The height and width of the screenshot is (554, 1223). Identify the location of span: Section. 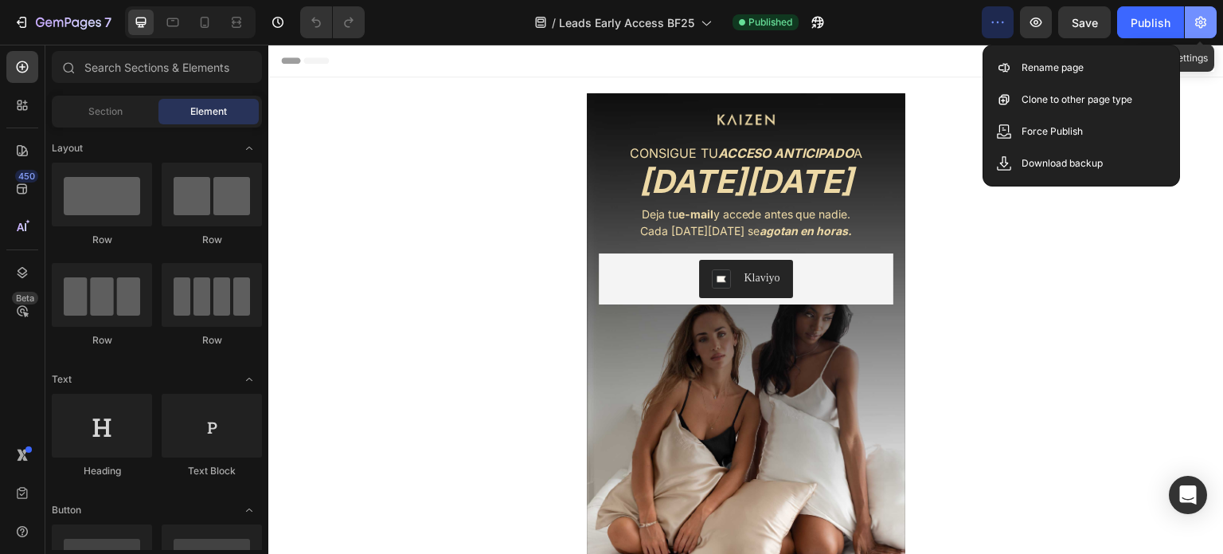
(105, 112).